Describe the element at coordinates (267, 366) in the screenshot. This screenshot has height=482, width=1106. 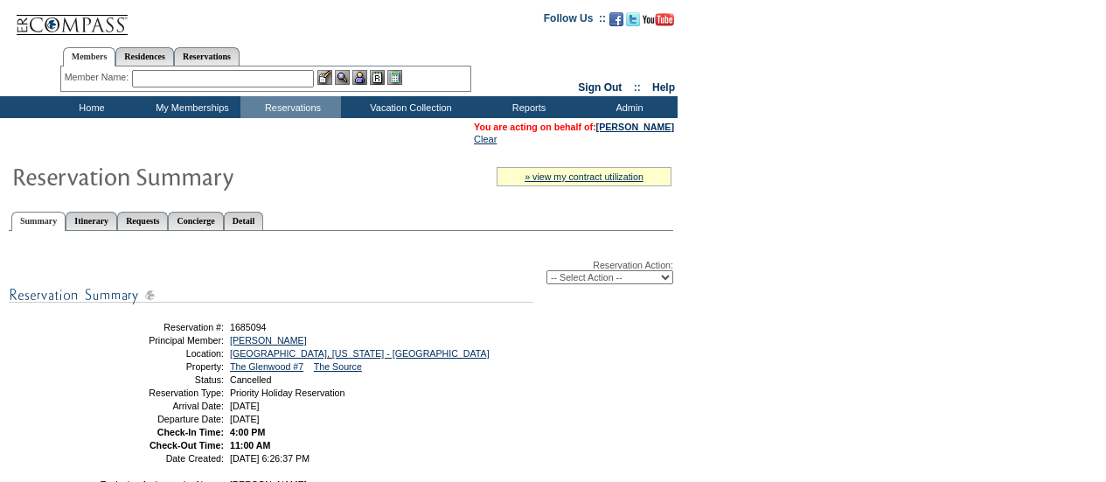
I see `a: The Glenwood #7` at that location.